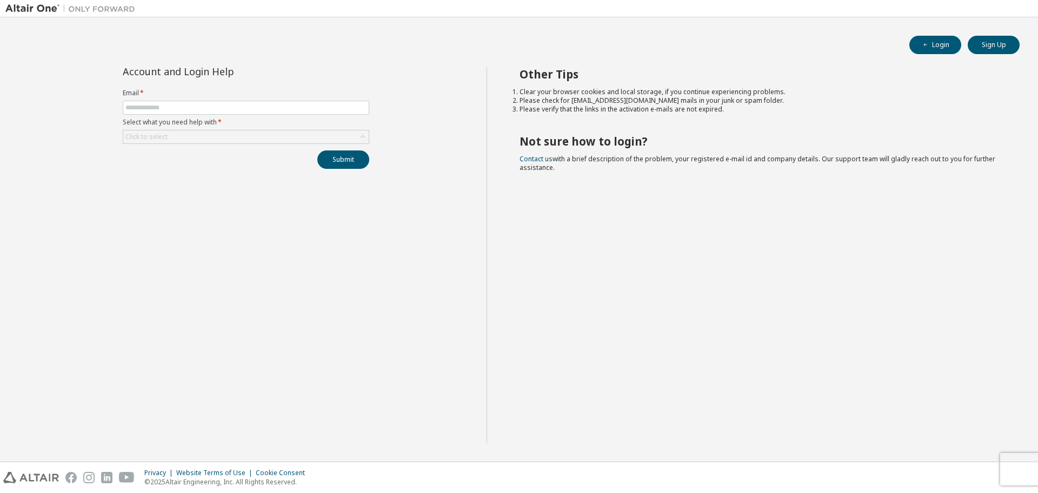  I want to click on button: Login, so click(936, 45).